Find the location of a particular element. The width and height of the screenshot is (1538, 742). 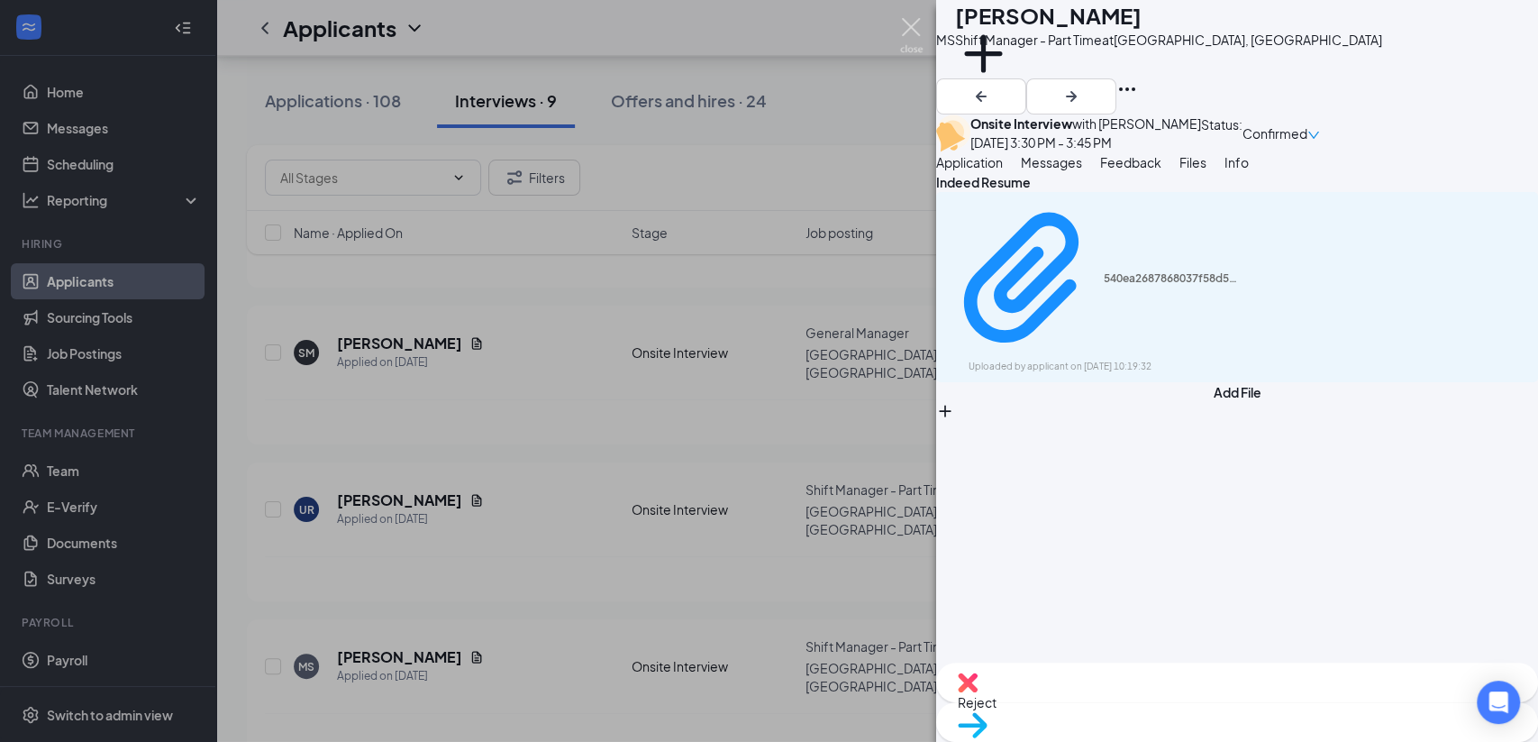

svg: Paperclip is located at coordinates (1026, 278).